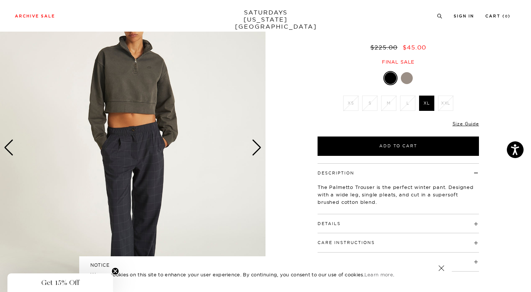 Image resolution: width=531 pixels, height=292 pixels. Describe the element at coordinates (465, 123) in the screenshot. I see `a: Size Guide` at that location.